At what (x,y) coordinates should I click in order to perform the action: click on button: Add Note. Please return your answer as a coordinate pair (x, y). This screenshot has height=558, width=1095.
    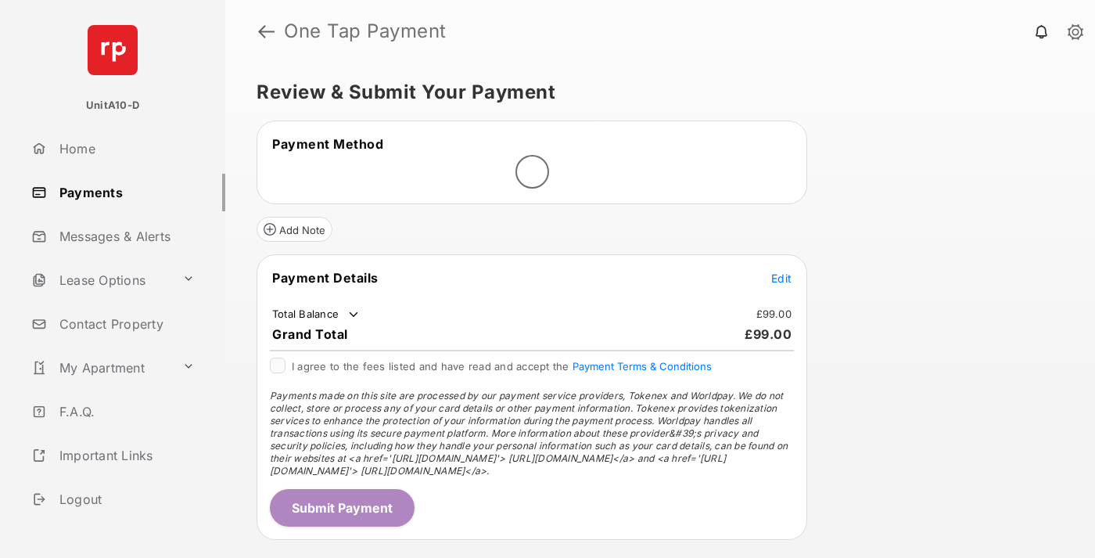
    Looking at the image, I should click on (294, 229).